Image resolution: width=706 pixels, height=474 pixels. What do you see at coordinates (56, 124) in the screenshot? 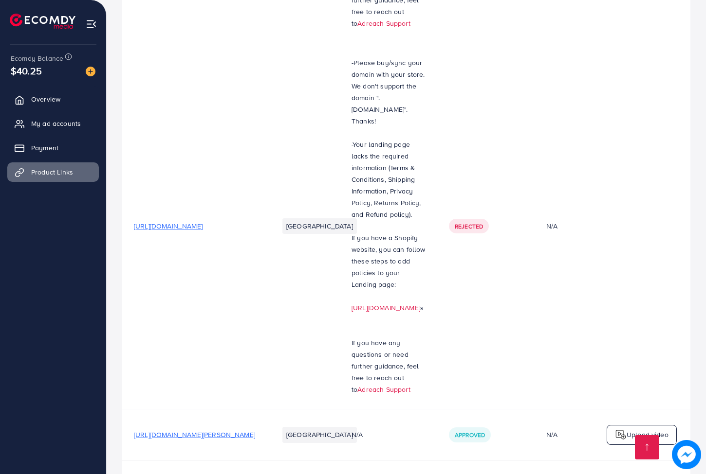
I see `span: My ad accounts` at bounding box center [56, 124].